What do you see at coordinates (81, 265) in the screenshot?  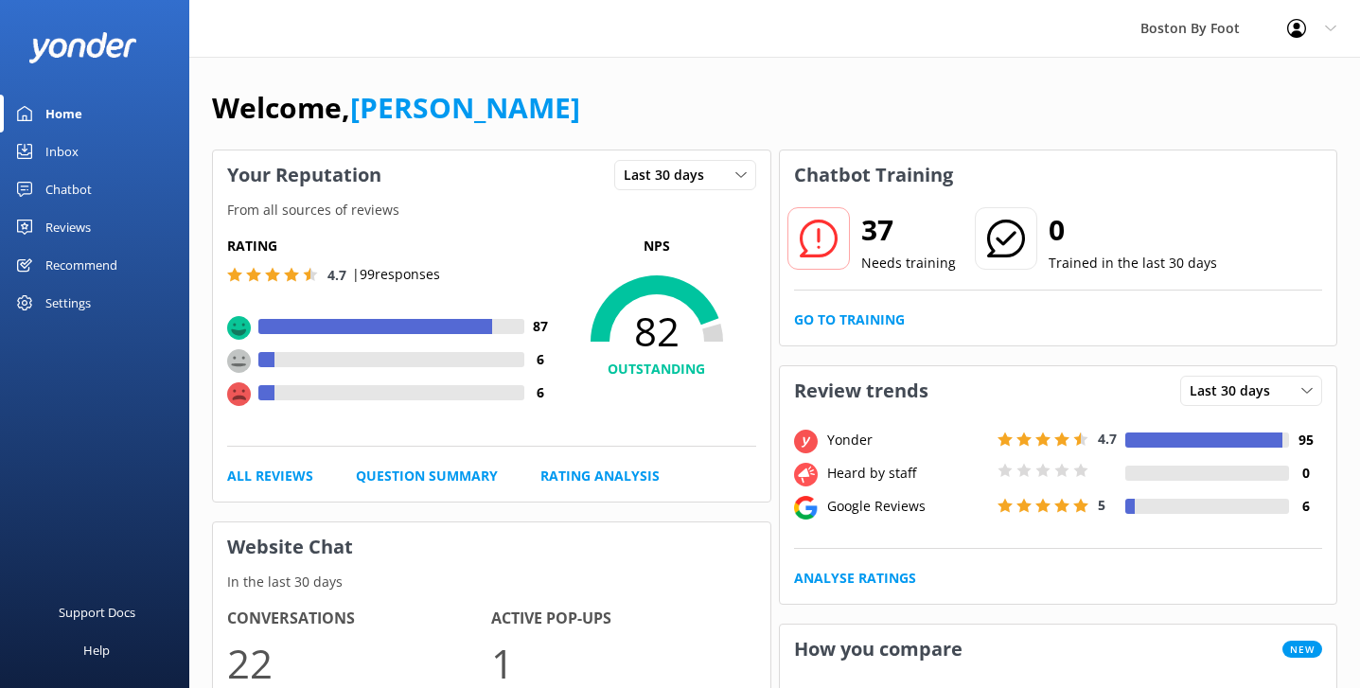 I see `div: Recommend` at bounding box center [81, 265].